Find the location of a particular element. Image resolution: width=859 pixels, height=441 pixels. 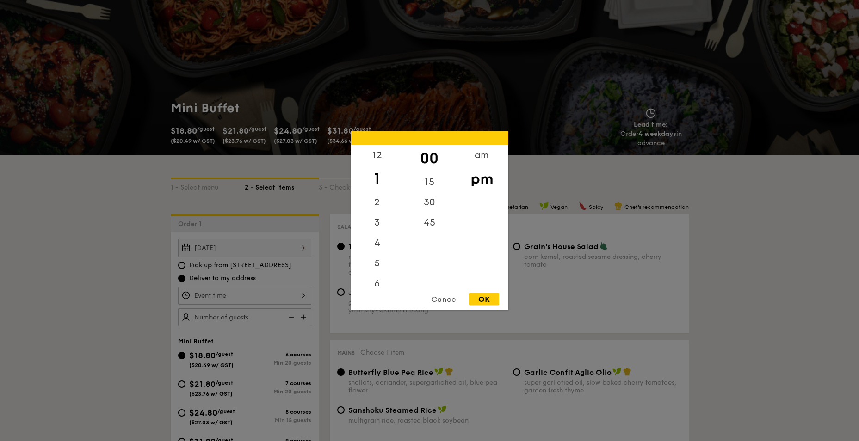

div: OK is located at coordinates (484, 299).